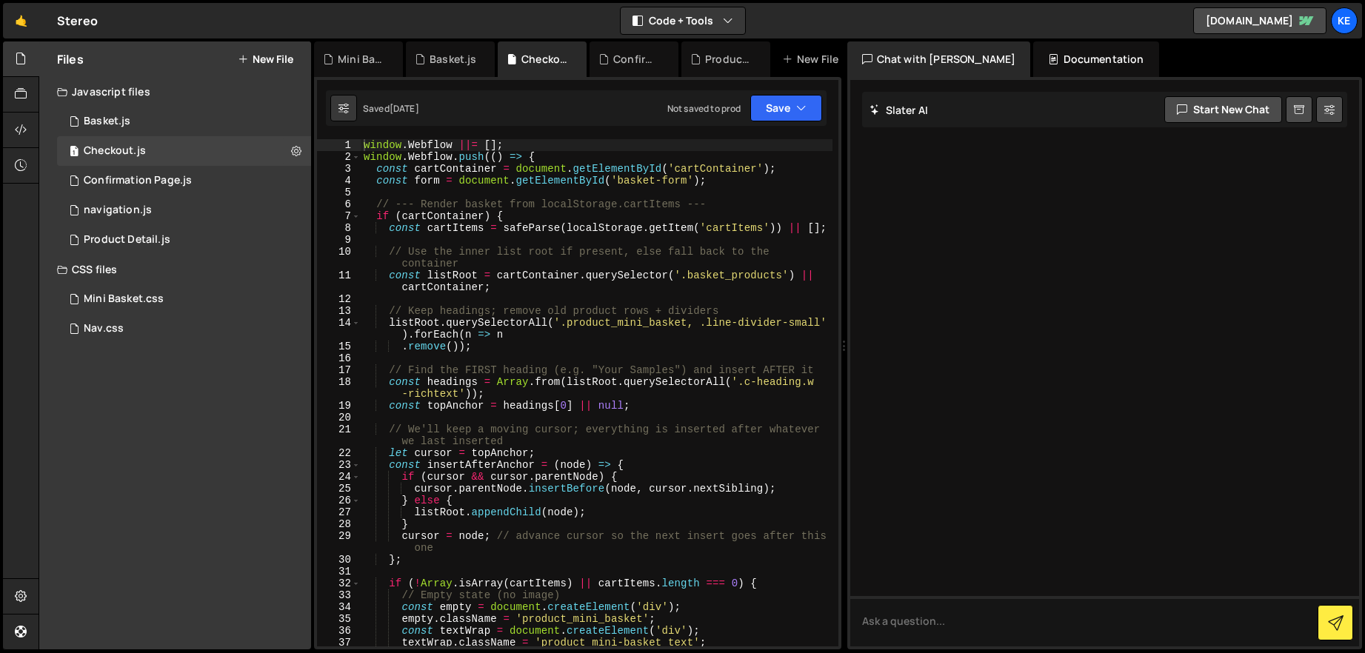 This screenshot has height=653, width=1365. Describe the element at coordinates (339, 157) in the screenshot. I see `div: 2` at that location.